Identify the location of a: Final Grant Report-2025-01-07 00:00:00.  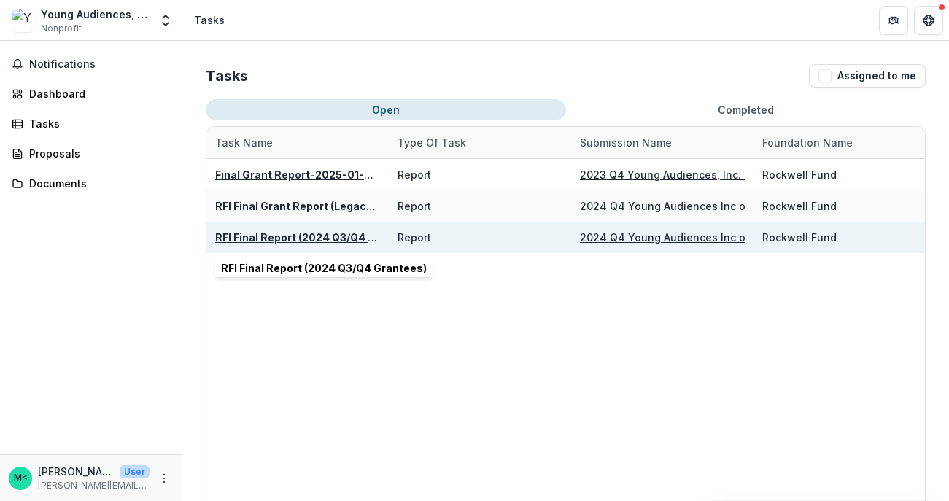
(323, 174).